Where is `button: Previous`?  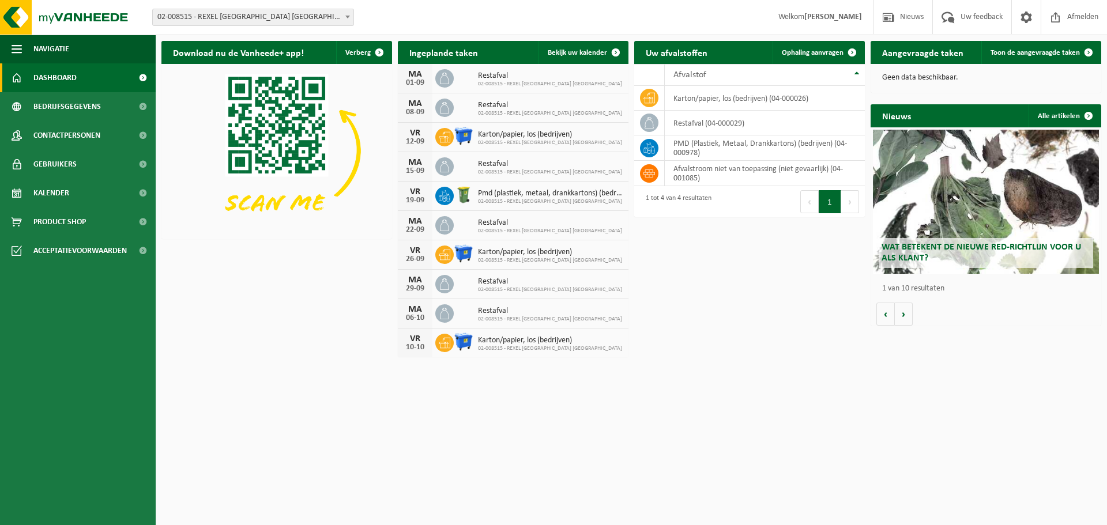
button: Previous is located at coordinates (810, 202).